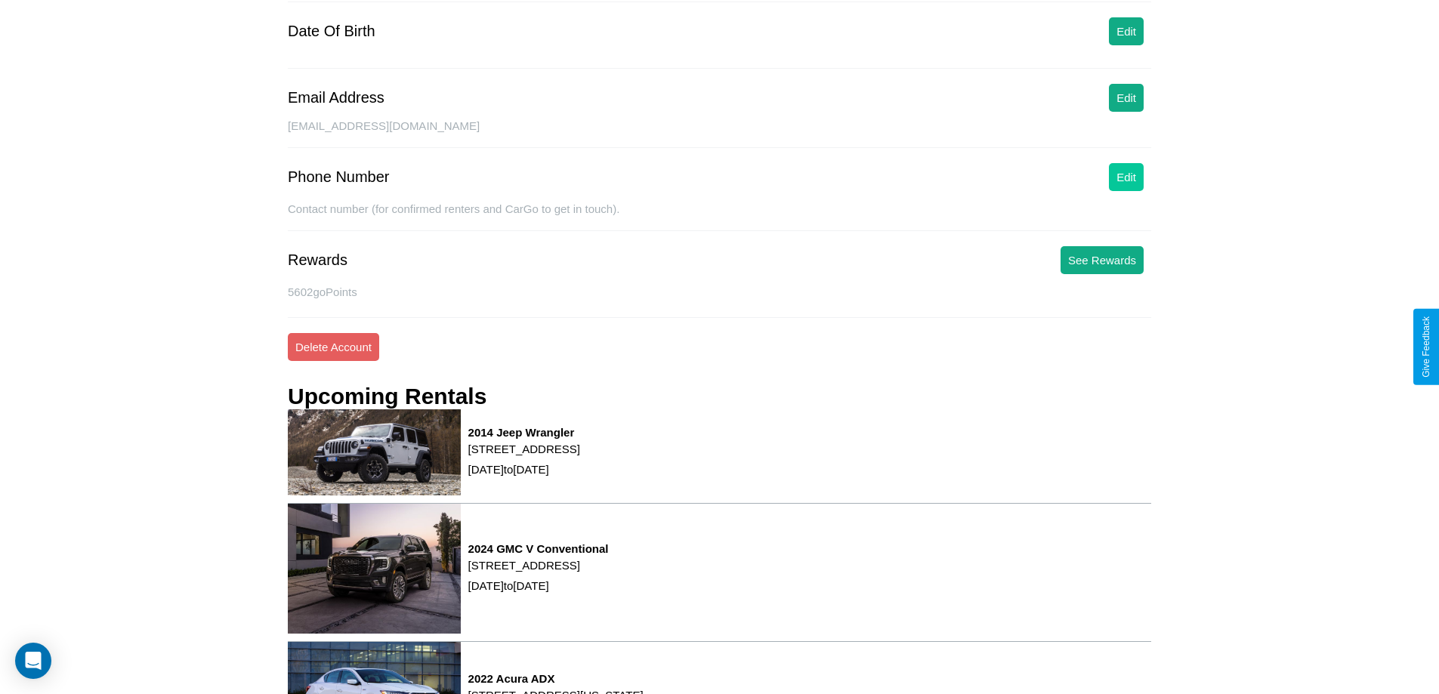  What do you see at coordinates (524, 432) in the screenshot?
I see `h3: 2014 Jeep Wrangler` at bounding box center [524, 432].